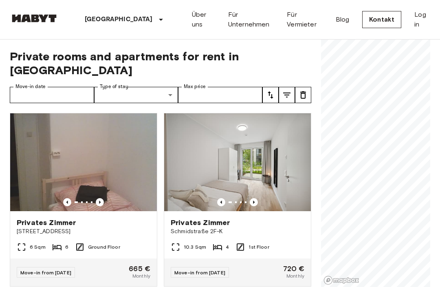 The width and height of the screenshot is (440, 287). Describe the element at coordinates (34, 18) in the screenshot. I see `img: Habyt` at that location.